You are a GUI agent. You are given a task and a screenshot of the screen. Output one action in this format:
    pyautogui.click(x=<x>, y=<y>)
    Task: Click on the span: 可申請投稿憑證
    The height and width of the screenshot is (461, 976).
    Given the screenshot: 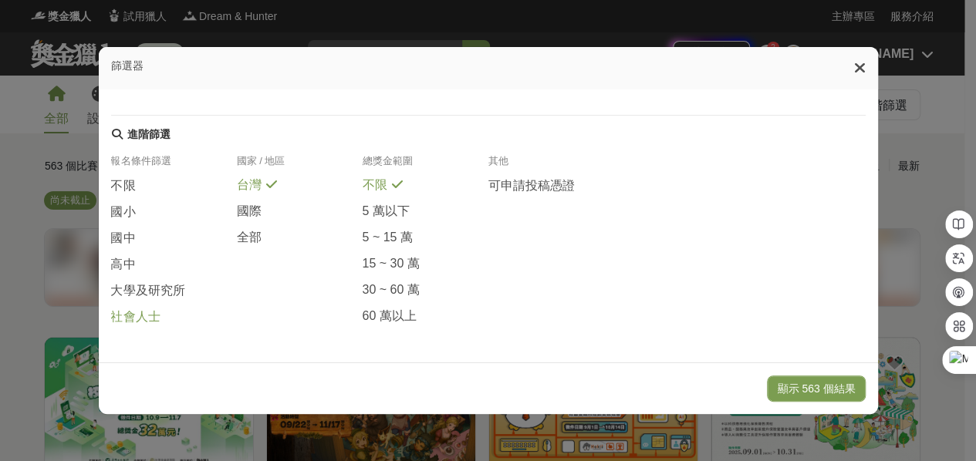 What is the action you would take?
    pyautogui.click(x=531, y=186)
    